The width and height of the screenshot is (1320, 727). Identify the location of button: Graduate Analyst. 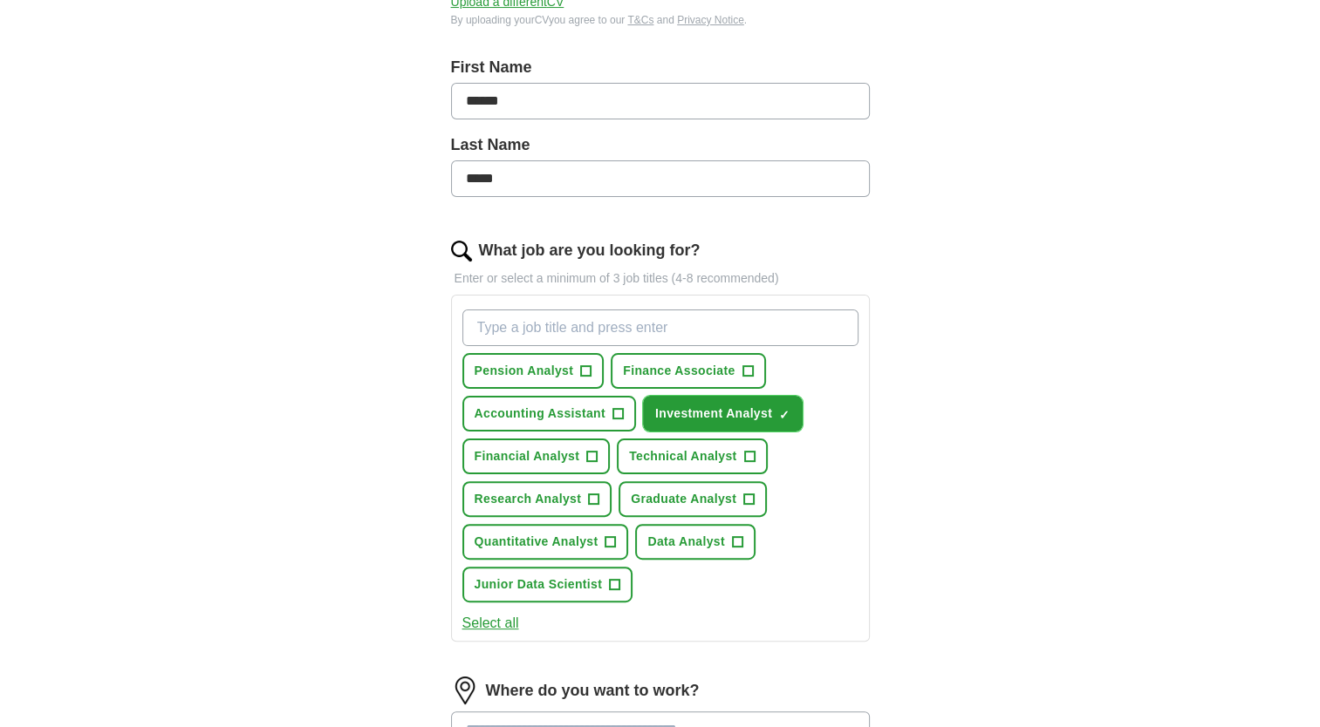
(693, 499).